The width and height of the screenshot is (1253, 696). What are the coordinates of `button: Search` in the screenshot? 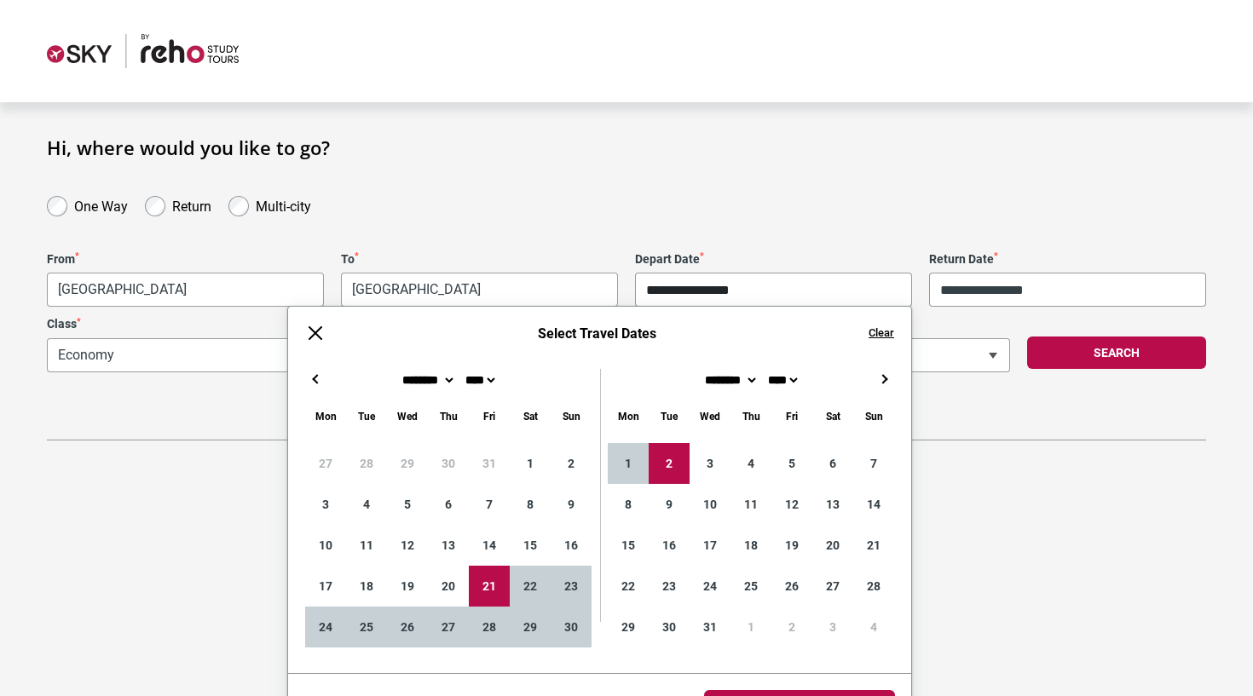 It's located at (1116, 353).